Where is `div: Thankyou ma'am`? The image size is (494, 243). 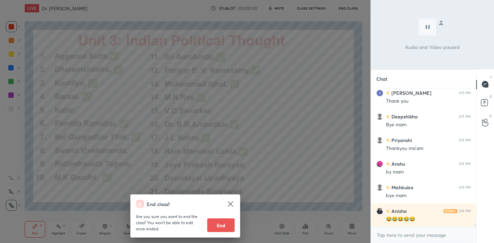 div: Thankyou ma'am is located at coordinates (428, 149).